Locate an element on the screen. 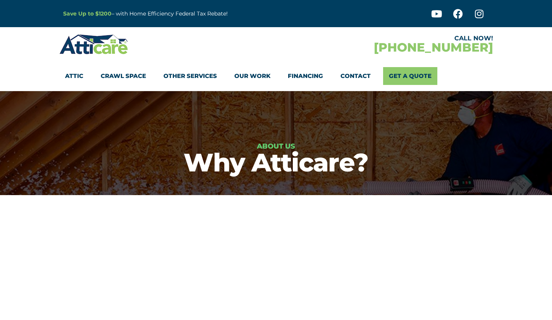 Image resolution: width=552 pixels, height=320 pixels. a: Contact is located at coordinates (356, 76).